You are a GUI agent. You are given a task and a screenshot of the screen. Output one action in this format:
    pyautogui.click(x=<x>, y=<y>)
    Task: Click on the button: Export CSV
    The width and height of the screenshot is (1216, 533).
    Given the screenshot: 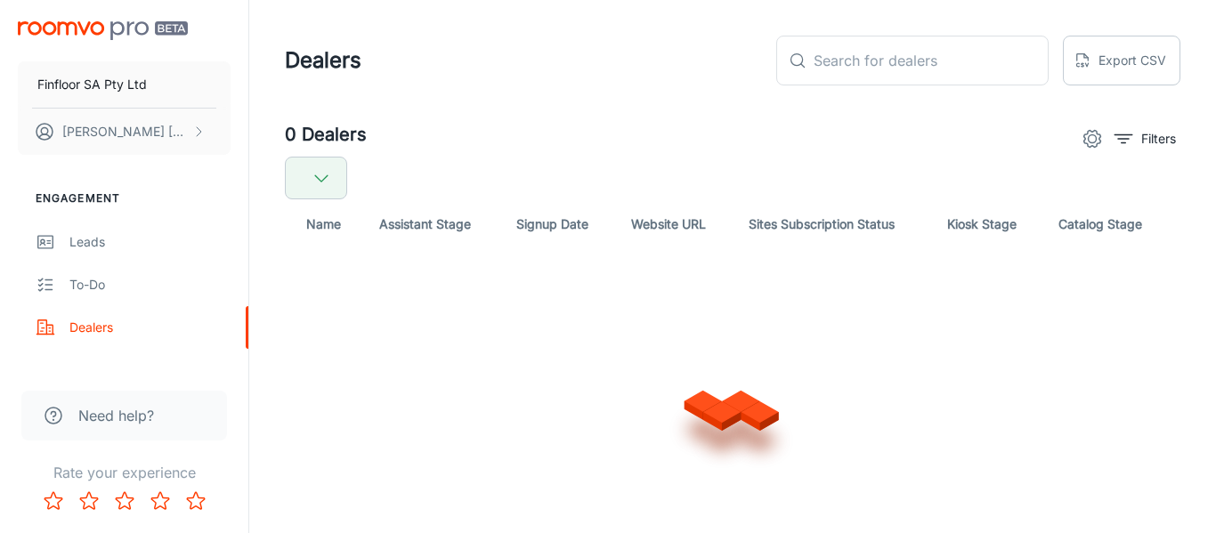 What is the action you would take?
    pyautogui.click(x=1122, y=61)
    